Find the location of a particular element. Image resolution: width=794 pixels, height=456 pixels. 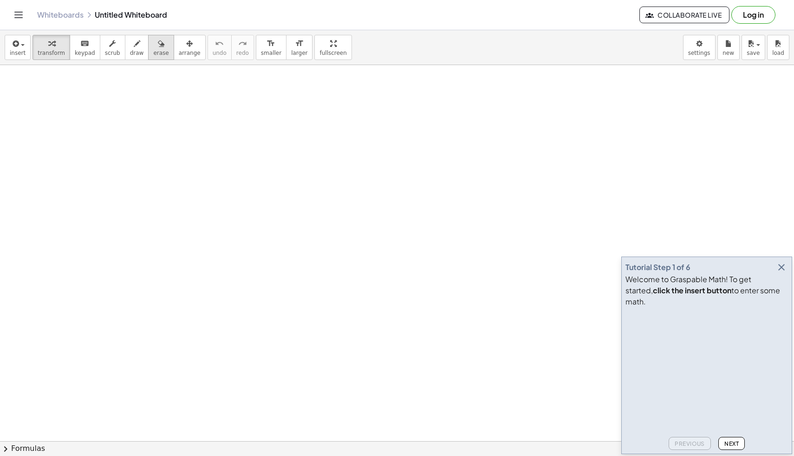

button: arrange is located at coordinates (190, 47).